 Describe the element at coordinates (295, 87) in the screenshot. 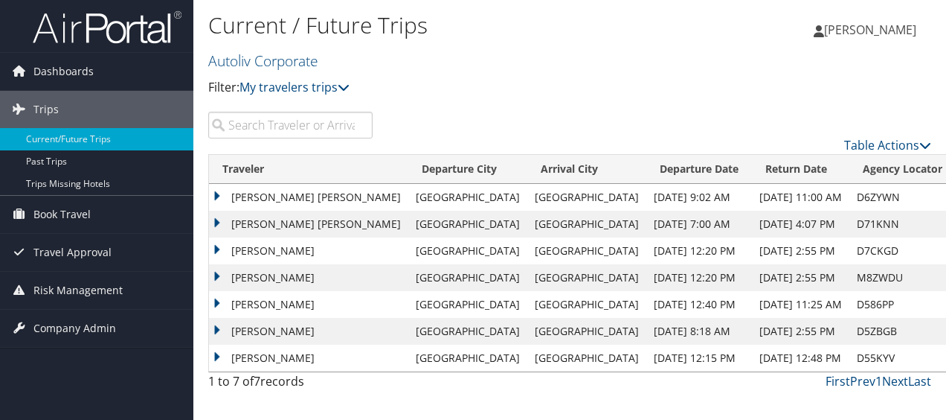

I see `a: My travelers trips` at that location.